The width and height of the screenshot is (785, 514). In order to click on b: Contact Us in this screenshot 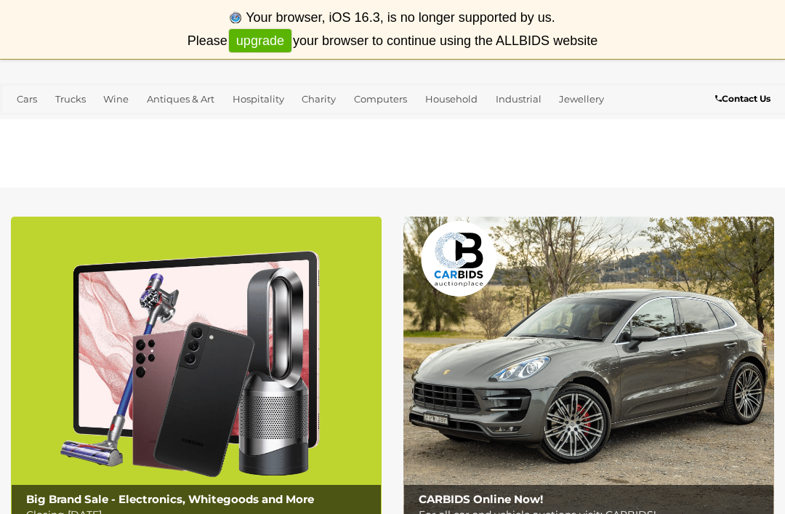, I will do `click(743, 98)`.